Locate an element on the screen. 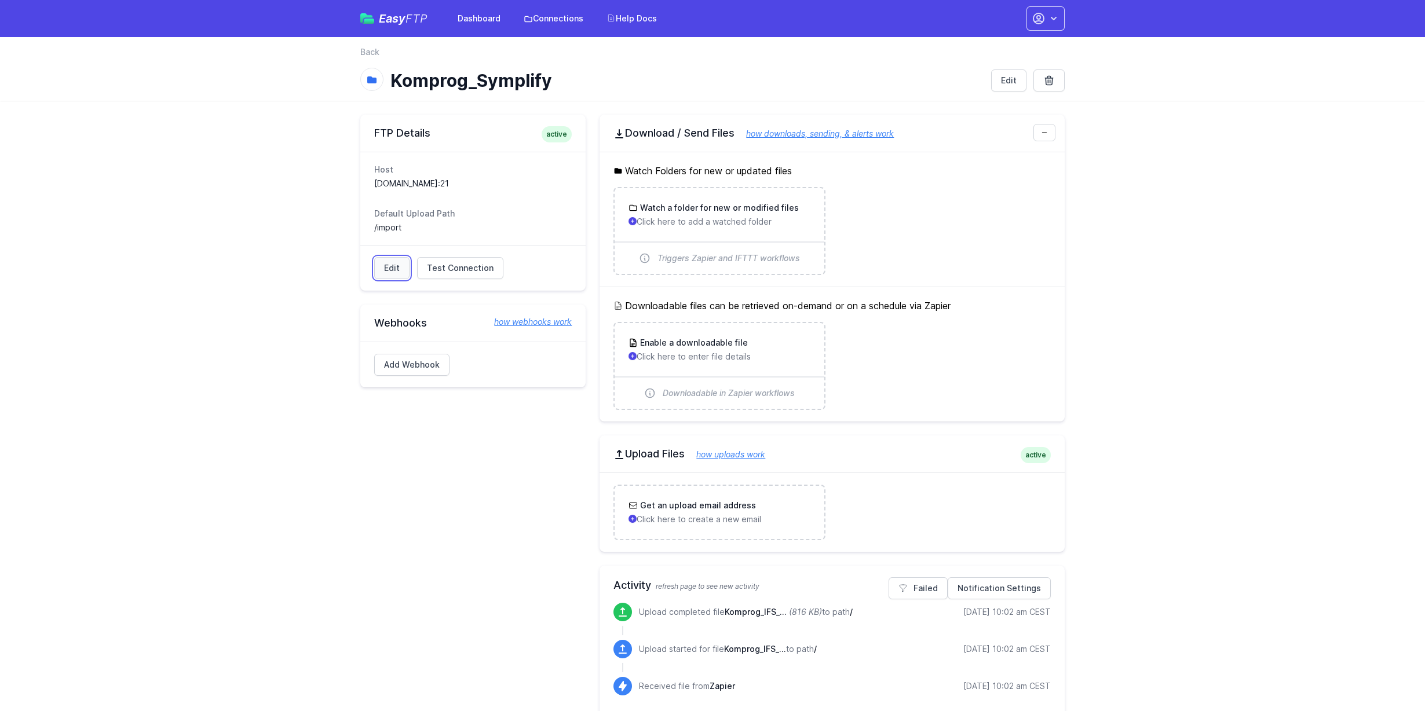  span: Zapier is located at coordinates (722, 686).